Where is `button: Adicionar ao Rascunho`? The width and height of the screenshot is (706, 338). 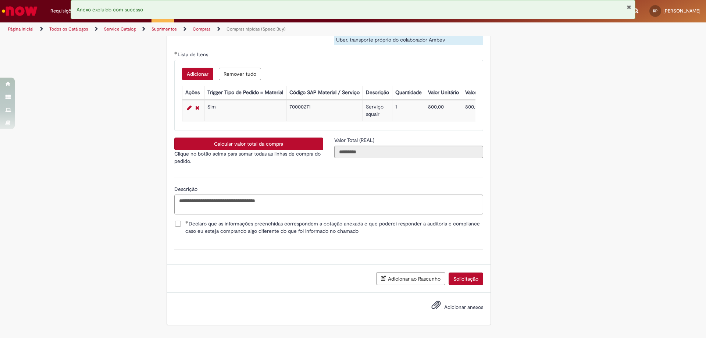 button: Adicionar ao Rascunho is located at coordinates (411, 278).